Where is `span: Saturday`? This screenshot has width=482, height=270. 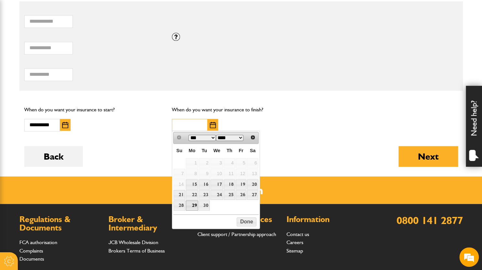
span: Saturday is located at coordinates (253, 150).